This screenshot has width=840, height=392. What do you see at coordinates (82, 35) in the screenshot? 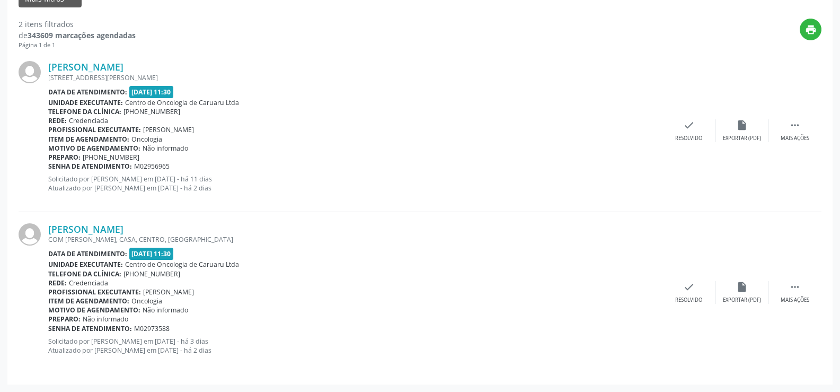
I see `strong: 343609 marcações agendadas` at bounding box center [82, 35].